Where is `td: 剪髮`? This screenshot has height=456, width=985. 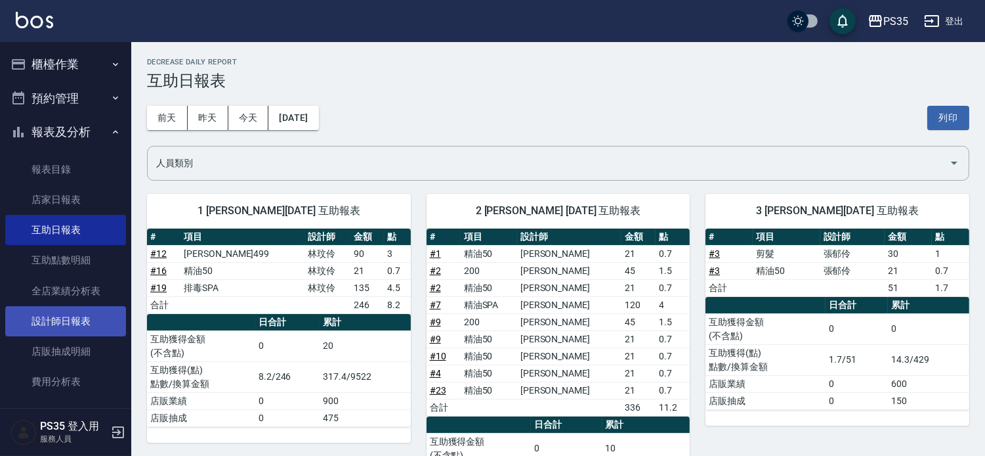 td: 剪髮 is located at coordinates (787, 253).